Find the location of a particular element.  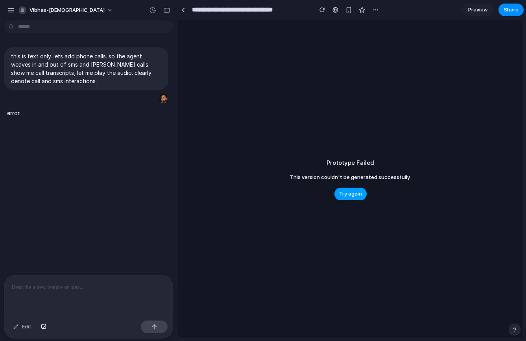

span: Try again is located at coordinates (351, 194).